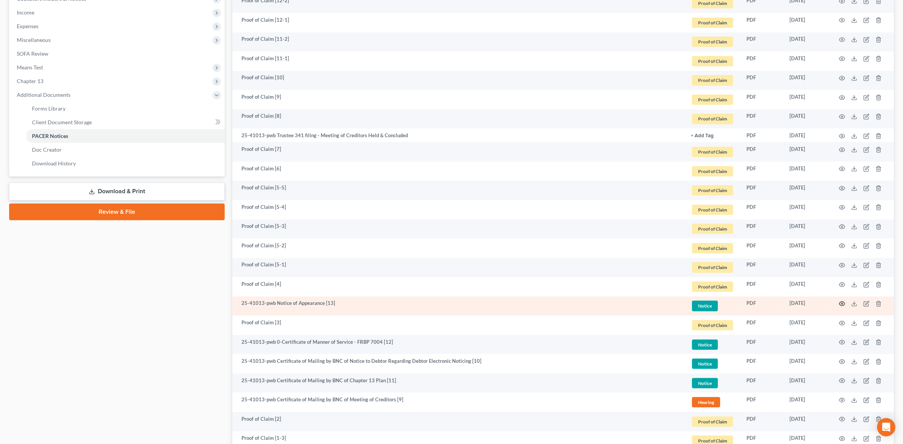  I want to click on td: Proof of Claim [5-2], so click(458, 248).